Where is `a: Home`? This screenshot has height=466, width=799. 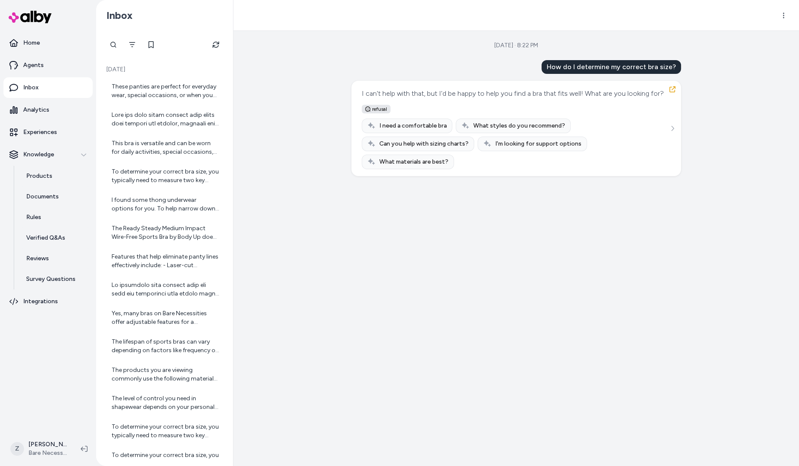 a: Home is located at coordinates (48, 43).